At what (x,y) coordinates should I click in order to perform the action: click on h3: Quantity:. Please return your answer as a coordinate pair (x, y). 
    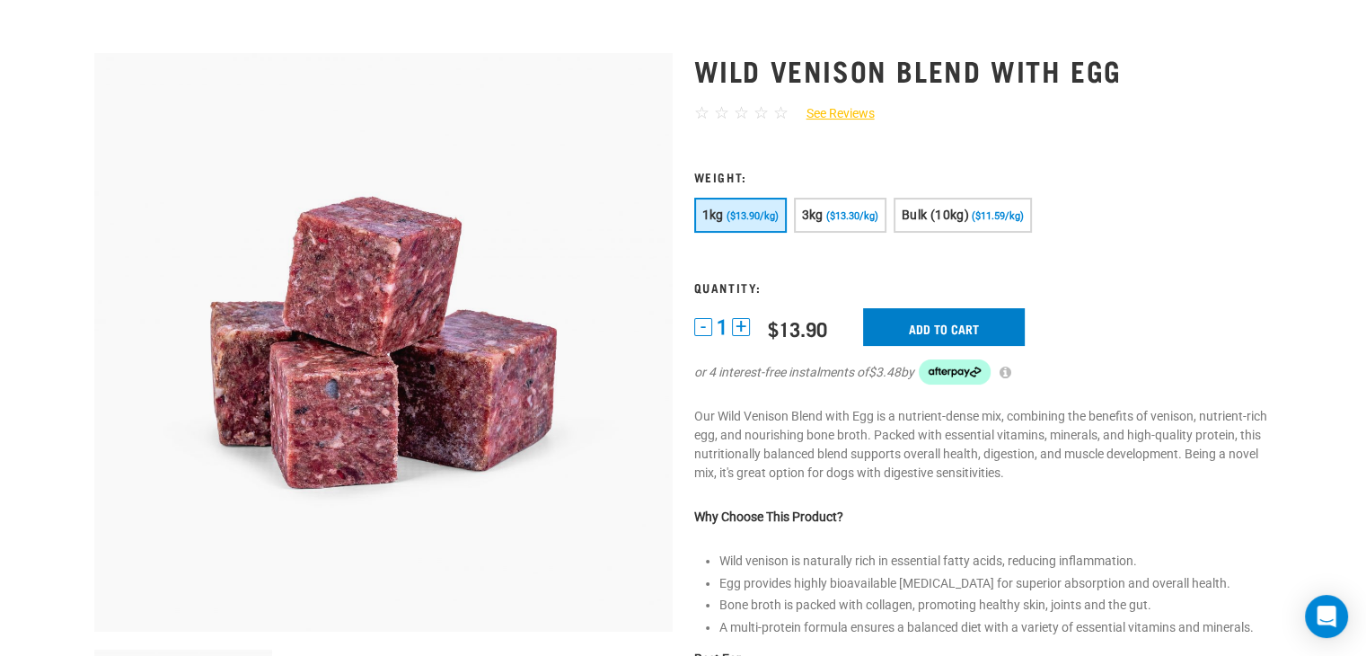
    Looking at the image, I should click on (984, 287).